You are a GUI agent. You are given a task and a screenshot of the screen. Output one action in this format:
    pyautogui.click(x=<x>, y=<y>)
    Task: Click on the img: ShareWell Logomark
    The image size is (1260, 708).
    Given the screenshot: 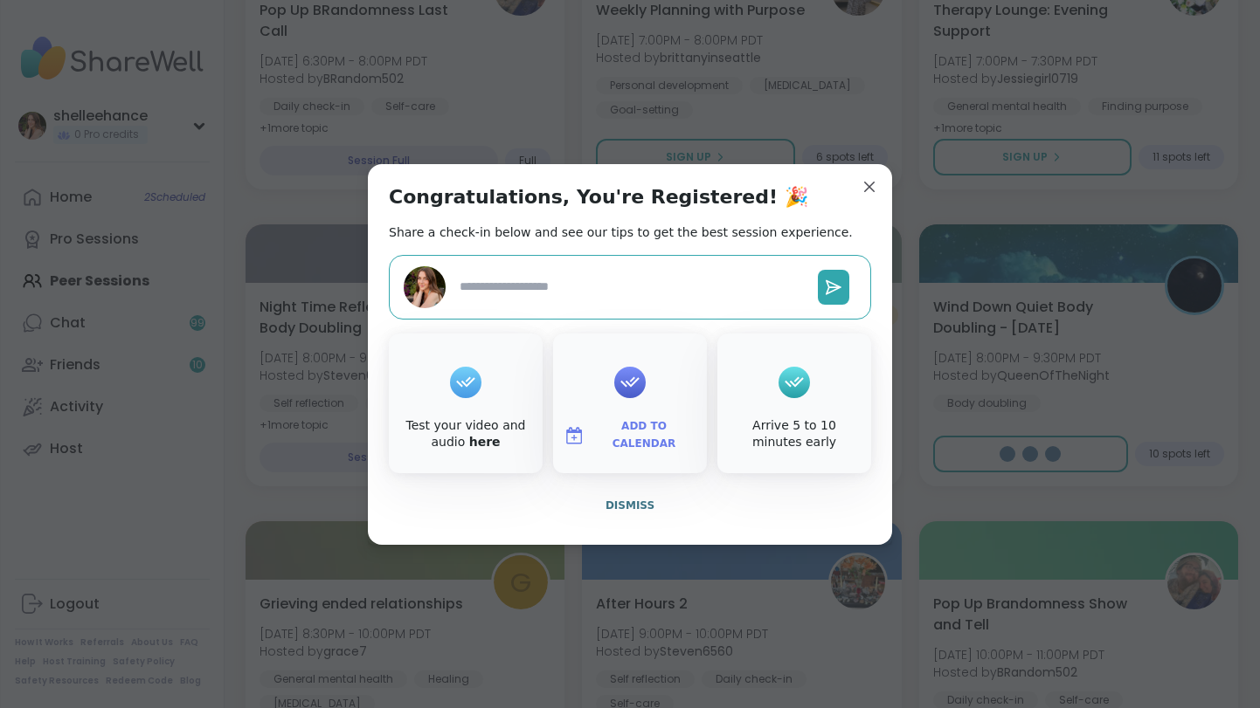 What is the action you would take?
    pyautogui.click(x=574, y=436)
    